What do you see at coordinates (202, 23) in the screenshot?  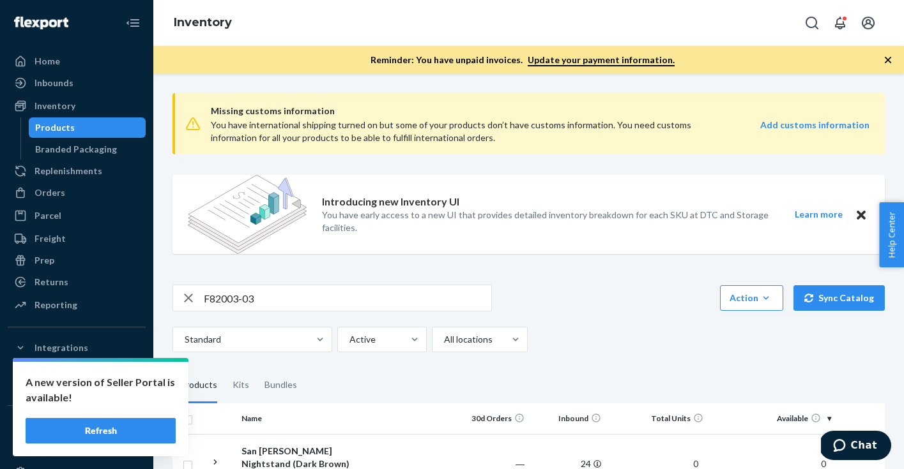 I see `ol: breadcrumbs` at bounding box center [202, 23].